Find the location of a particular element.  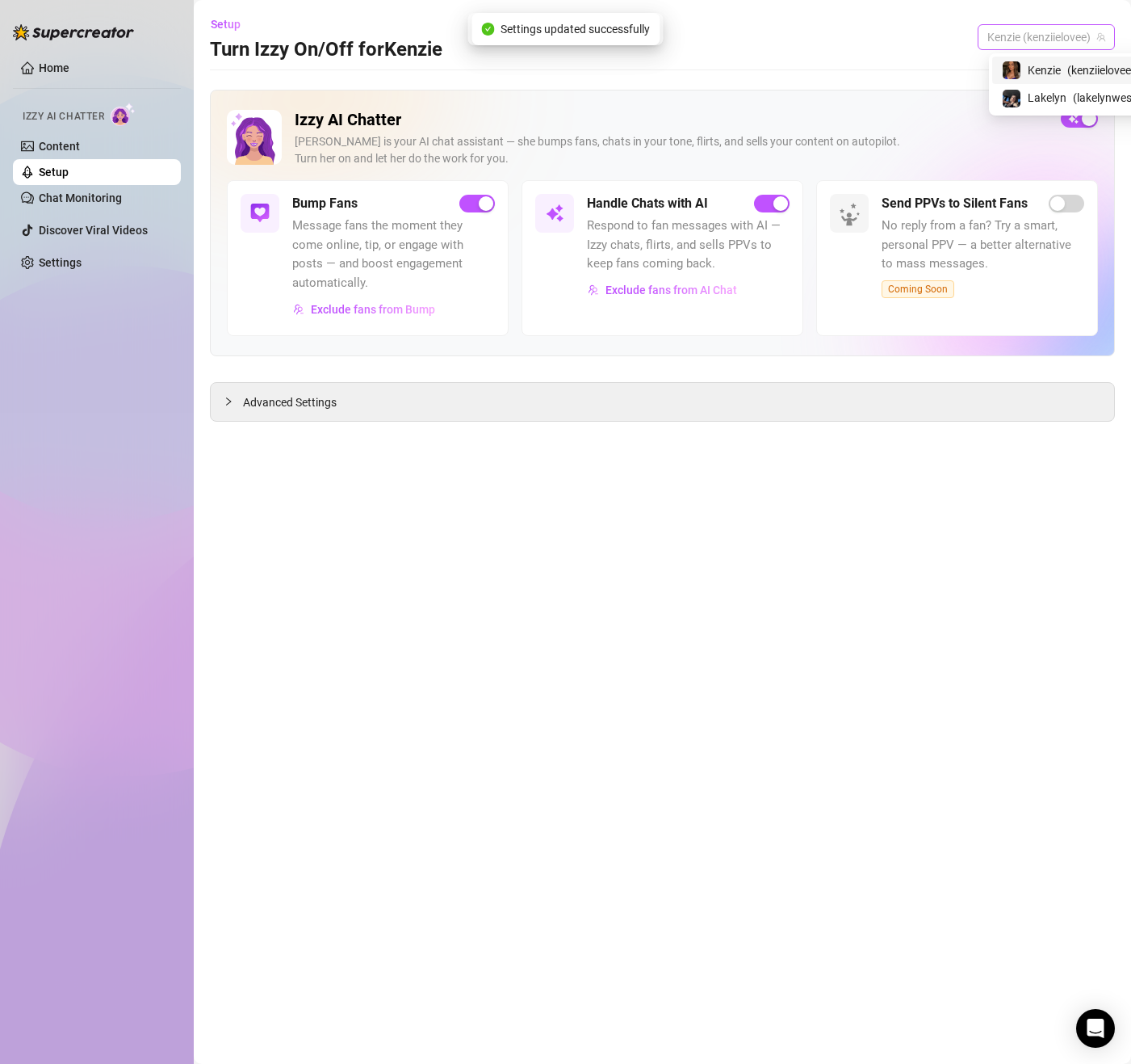

span: Kenzie (kenziielovee) is located at coordinates (1046, 37).